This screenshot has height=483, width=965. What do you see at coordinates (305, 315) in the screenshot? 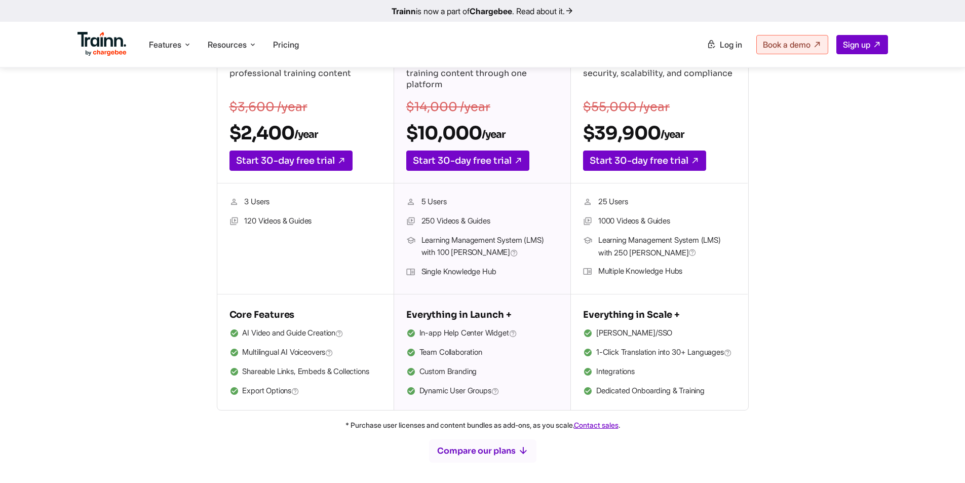
I see `h5: Core Features` at bounding box center [305, 315].